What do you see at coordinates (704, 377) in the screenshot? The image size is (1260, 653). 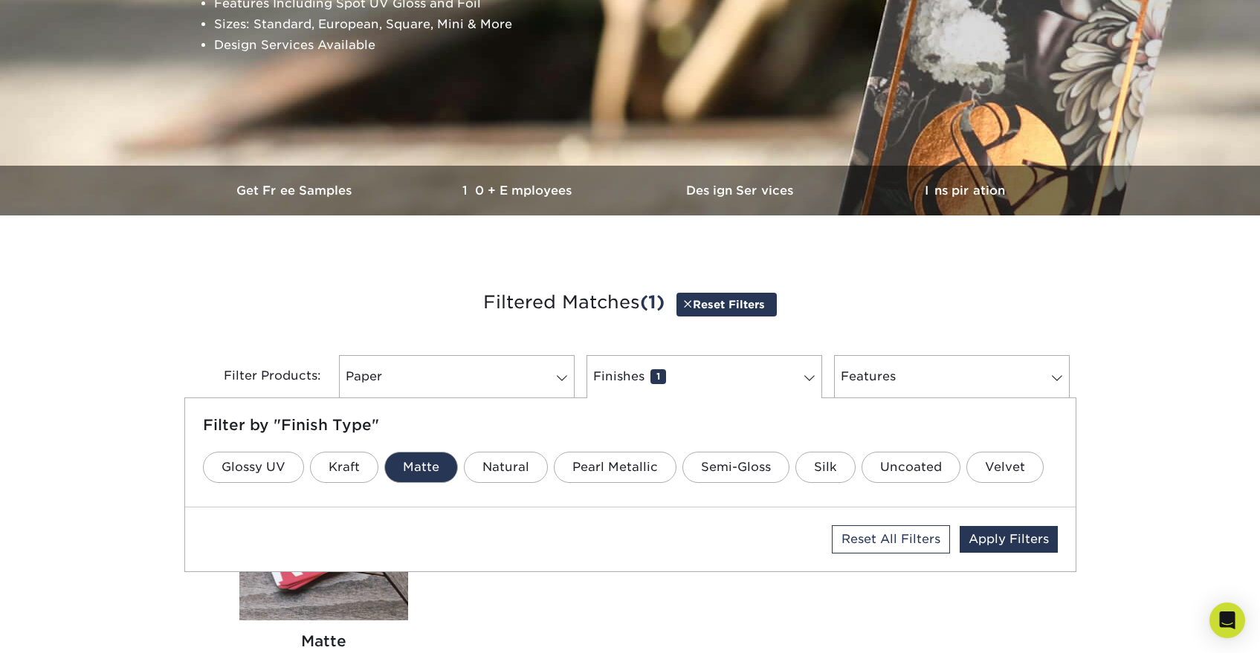 I see `a: Finishes1` at bounding box center [704, 377].